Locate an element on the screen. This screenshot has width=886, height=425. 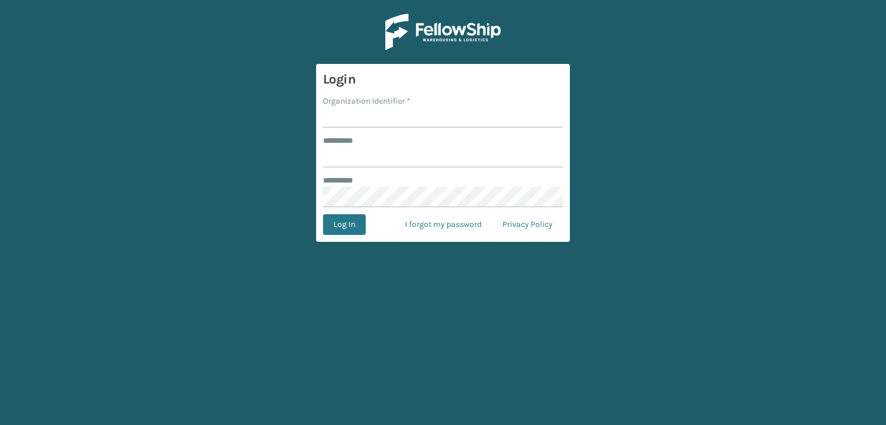
h3: Login is located at coordinates (443, 80).